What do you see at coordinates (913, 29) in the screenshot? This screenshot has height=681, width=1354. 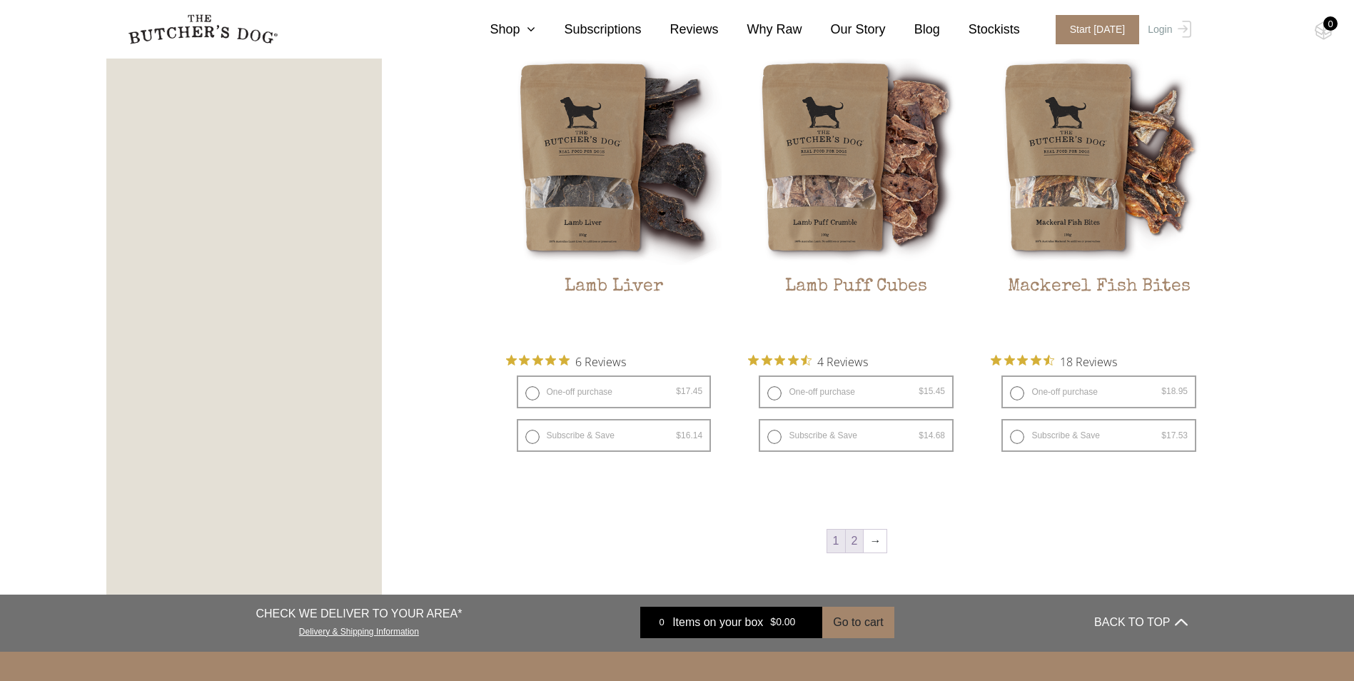 I see `a: Blog` at bounding box center [913, 29].